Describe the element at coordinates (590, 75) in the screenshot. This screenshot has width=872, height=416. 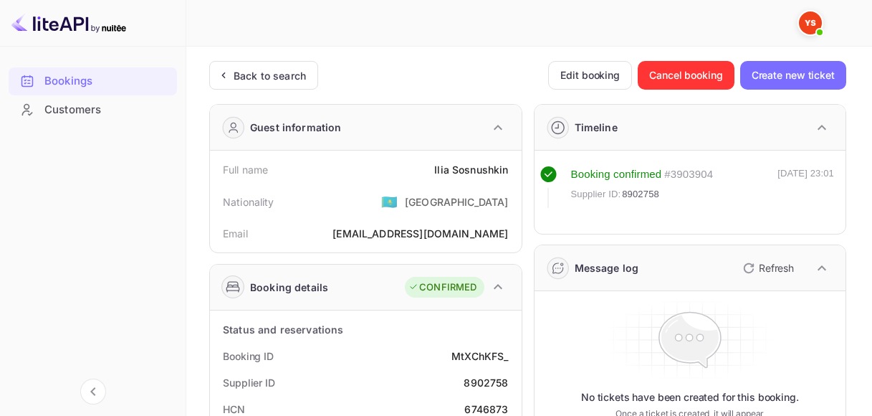
I see `button: Edit booking` at that location.